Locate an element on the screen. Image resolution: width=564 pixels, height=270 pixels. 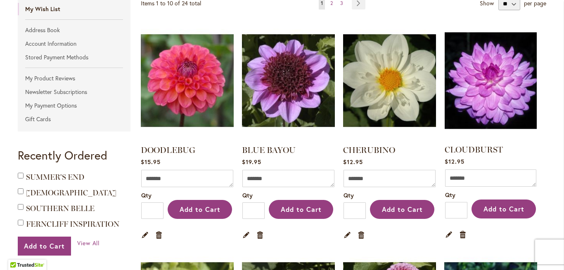
img: DOODLEBUG is located at coordinates (187, 80).